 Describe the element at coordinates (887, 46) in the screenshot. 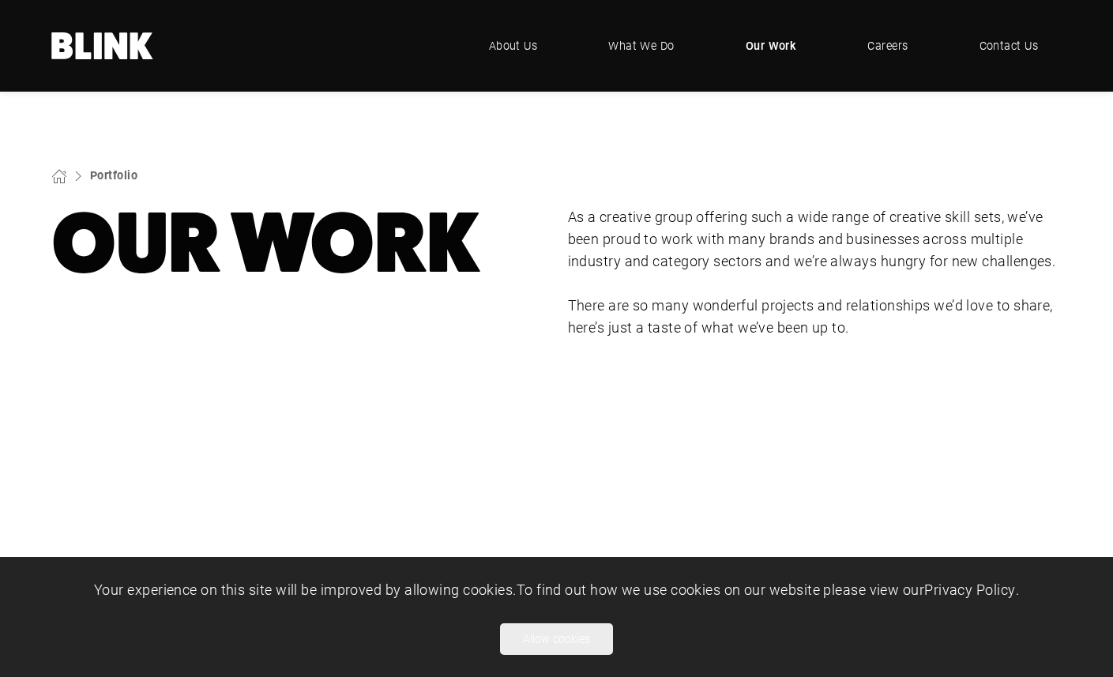

I see `a: Careers` at that location.